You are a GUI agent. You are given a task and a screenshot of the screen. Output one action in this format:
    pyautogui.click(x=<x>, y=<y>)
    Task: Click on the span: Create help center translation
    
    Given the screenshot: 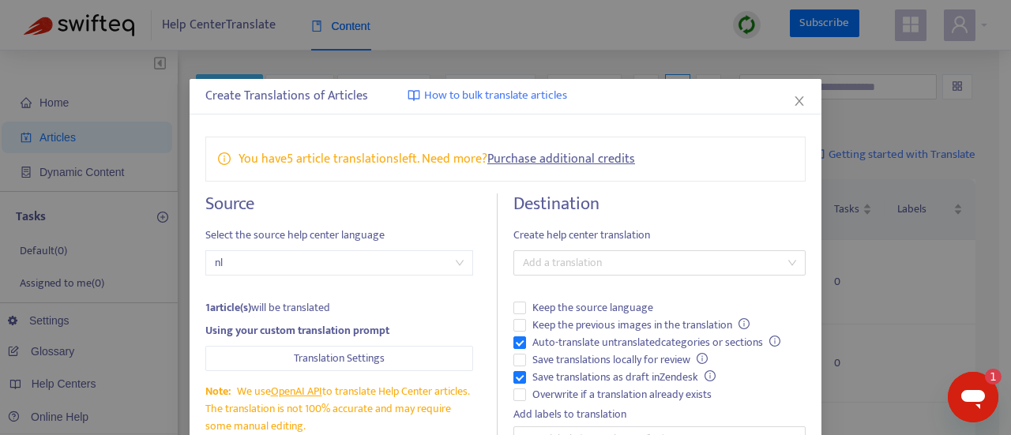 What is the action you would take?
    pyautogui.click(x=660, y=235)
    